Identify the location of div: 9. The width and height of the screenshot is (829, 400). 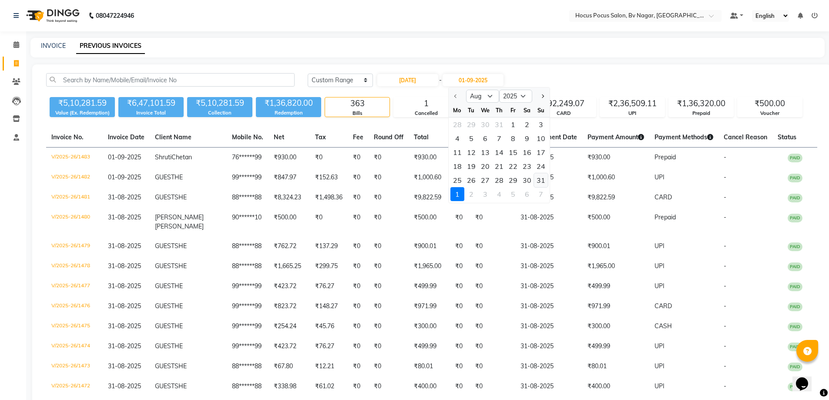
(527, 138).